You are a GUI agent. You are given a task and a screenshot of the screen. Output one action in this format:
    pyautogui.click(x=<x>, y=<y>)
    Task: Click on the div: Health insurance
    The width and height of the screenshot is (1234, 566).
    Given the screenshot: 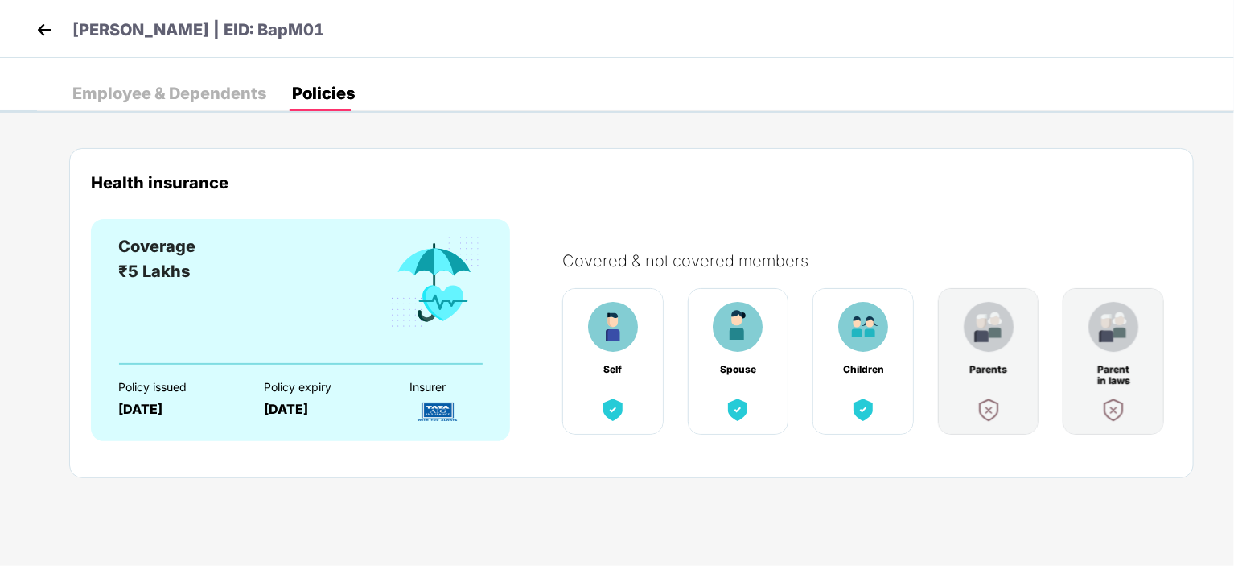 What is the action you would take?
    pyautogui.click(x=632, y=182)
    